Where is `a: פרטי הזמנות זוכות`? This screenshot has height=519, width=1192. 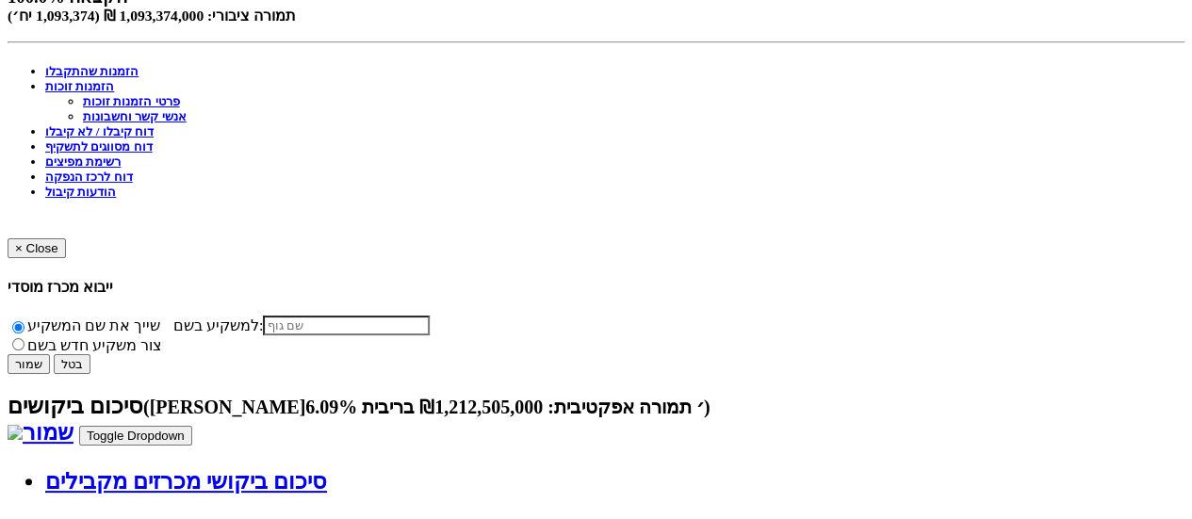 a: פרטי הזמנות זוכות is located at coordinates (131, 101).